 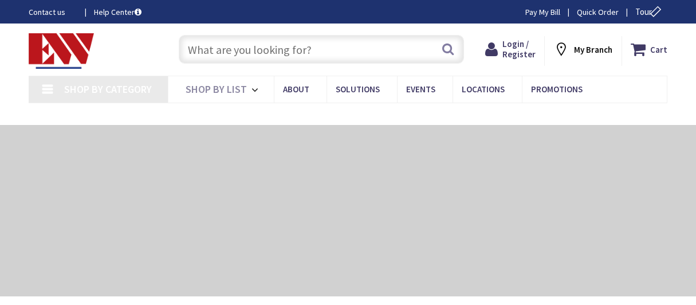 I want to click on span: Tour, so click(x=650, y=11).